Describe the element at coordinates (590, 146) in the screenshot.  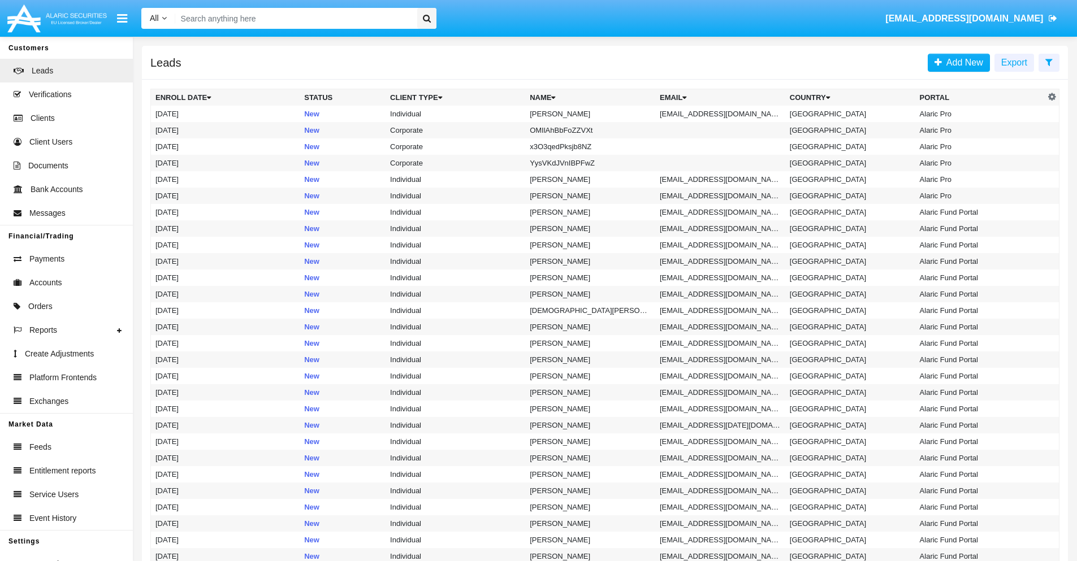
I see `td: x3O3qedPksjb8NZ` at that location.